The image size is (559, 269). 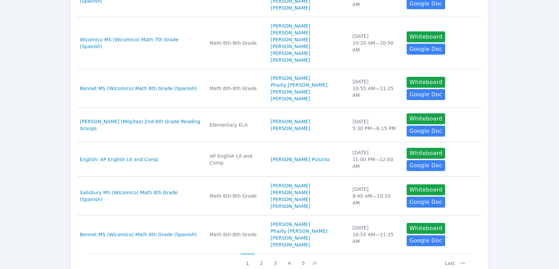 I want to click on button: 2, so click(x=261, y=260).